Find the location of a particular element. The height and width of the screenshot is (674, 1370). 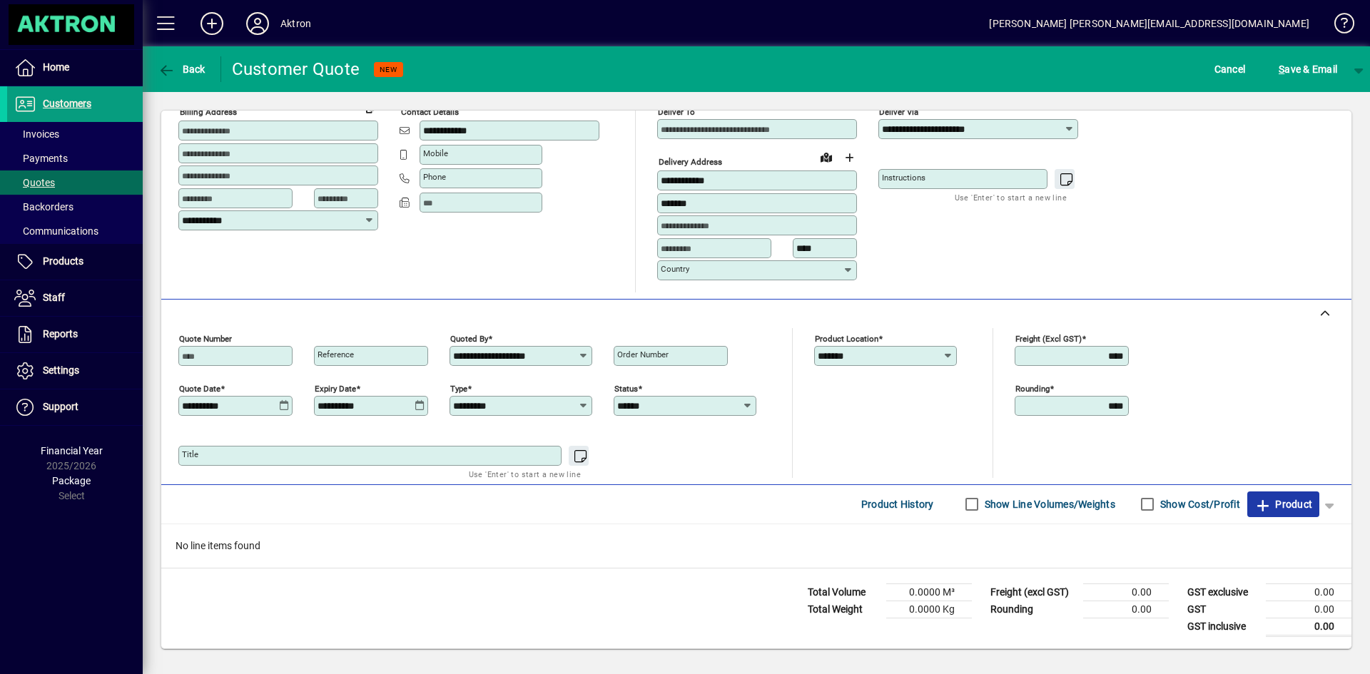

td: GST exclusive is located at coordinates (1223, 592).